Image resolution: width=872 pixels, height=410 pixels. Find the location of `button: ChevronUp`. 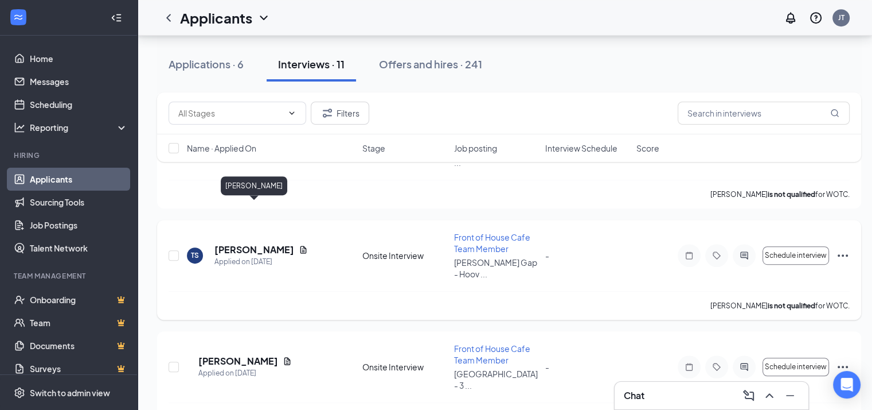

button: ChevronUp is located at coordinates (770, 395).